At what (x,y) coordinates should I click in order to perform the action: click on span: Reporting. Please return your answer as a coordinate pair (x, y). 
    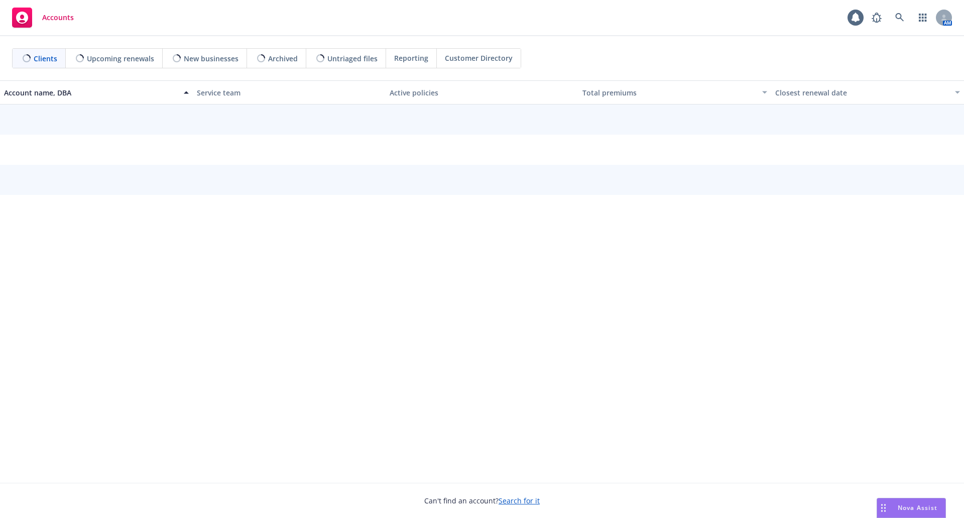
    Looking at the image, I should click on (411, 58).